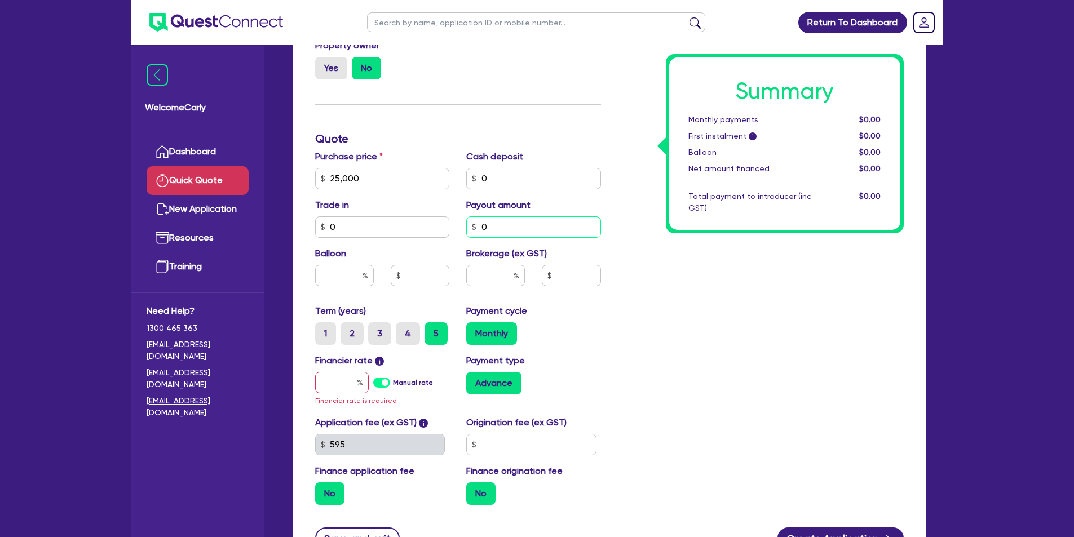 The image size is (1074, 537). I want to click on label: Balloon, so click(330, 254).